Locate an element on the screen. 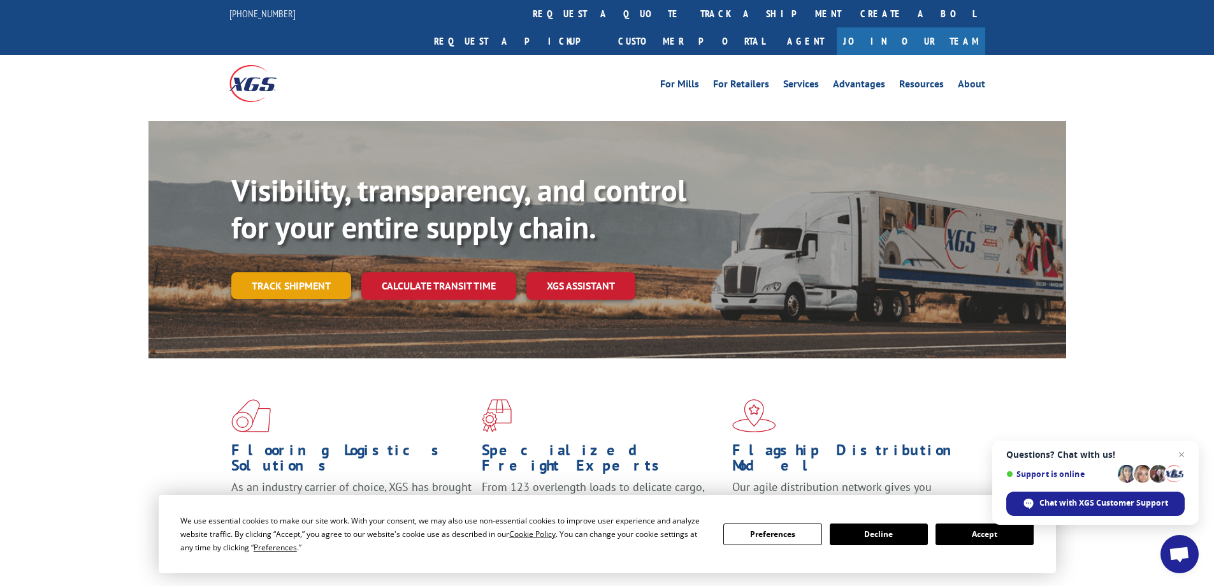 The height and width of the screenshot is (586, 1214). a: For Retailers is located at coordinates (741, 86).